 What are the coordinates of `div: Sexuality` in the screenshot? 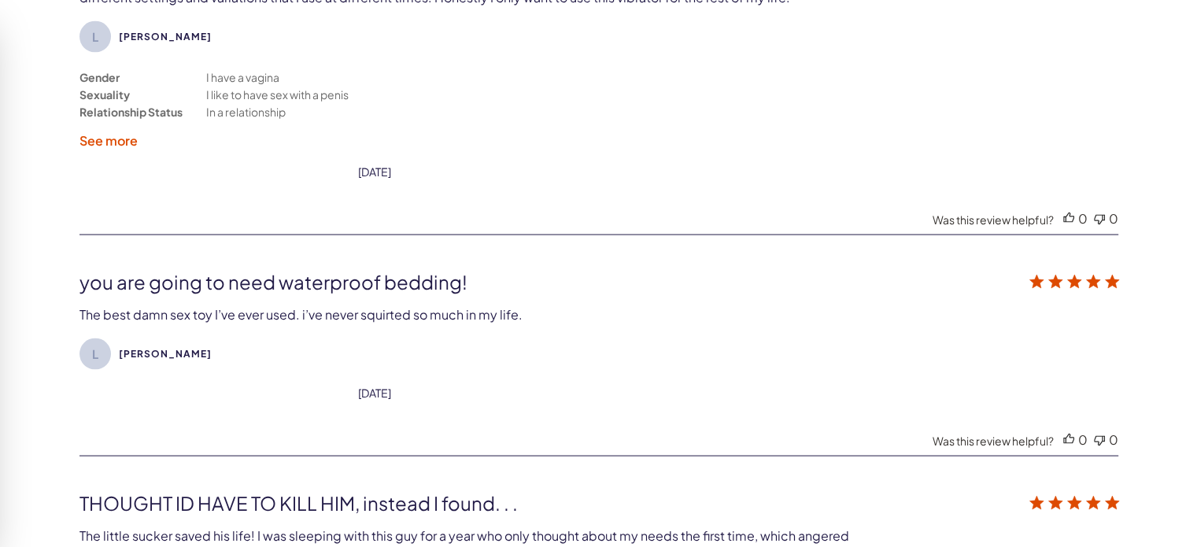 It's located at (105, 94).